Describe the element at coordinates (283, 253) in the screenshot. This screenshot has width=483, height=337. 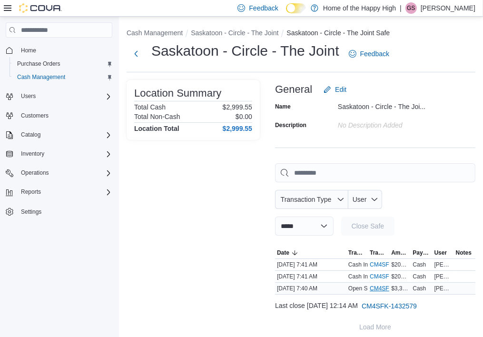
I see `span: Date` at that location.